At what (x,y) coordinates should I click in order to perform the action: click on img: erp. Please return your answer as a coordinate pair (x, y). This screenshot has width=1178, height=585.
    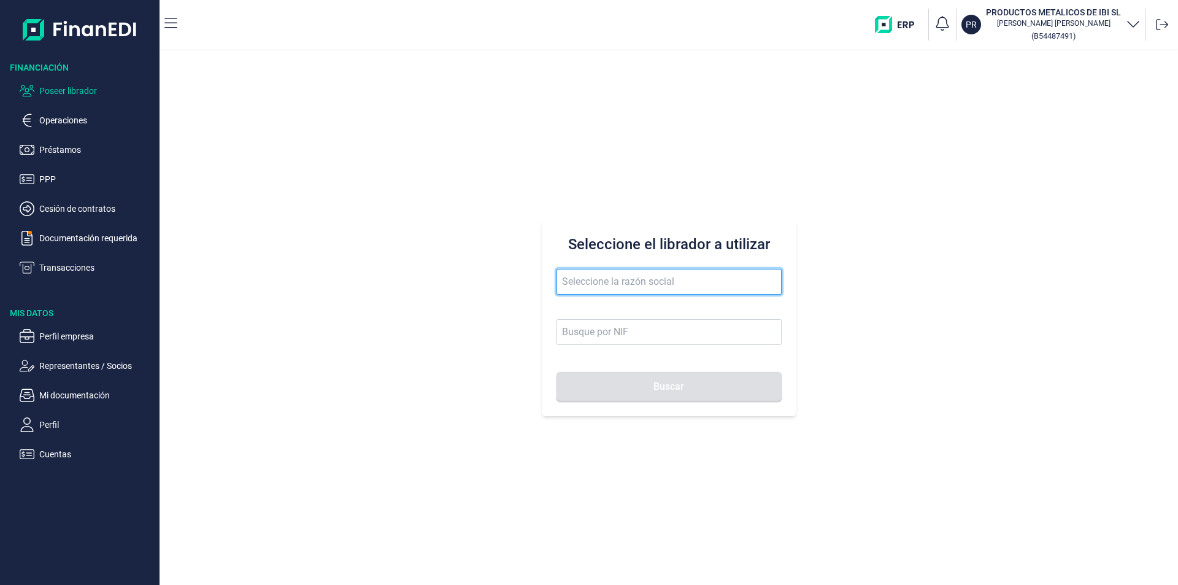
    Looking at the image, I should click on (899, 25).